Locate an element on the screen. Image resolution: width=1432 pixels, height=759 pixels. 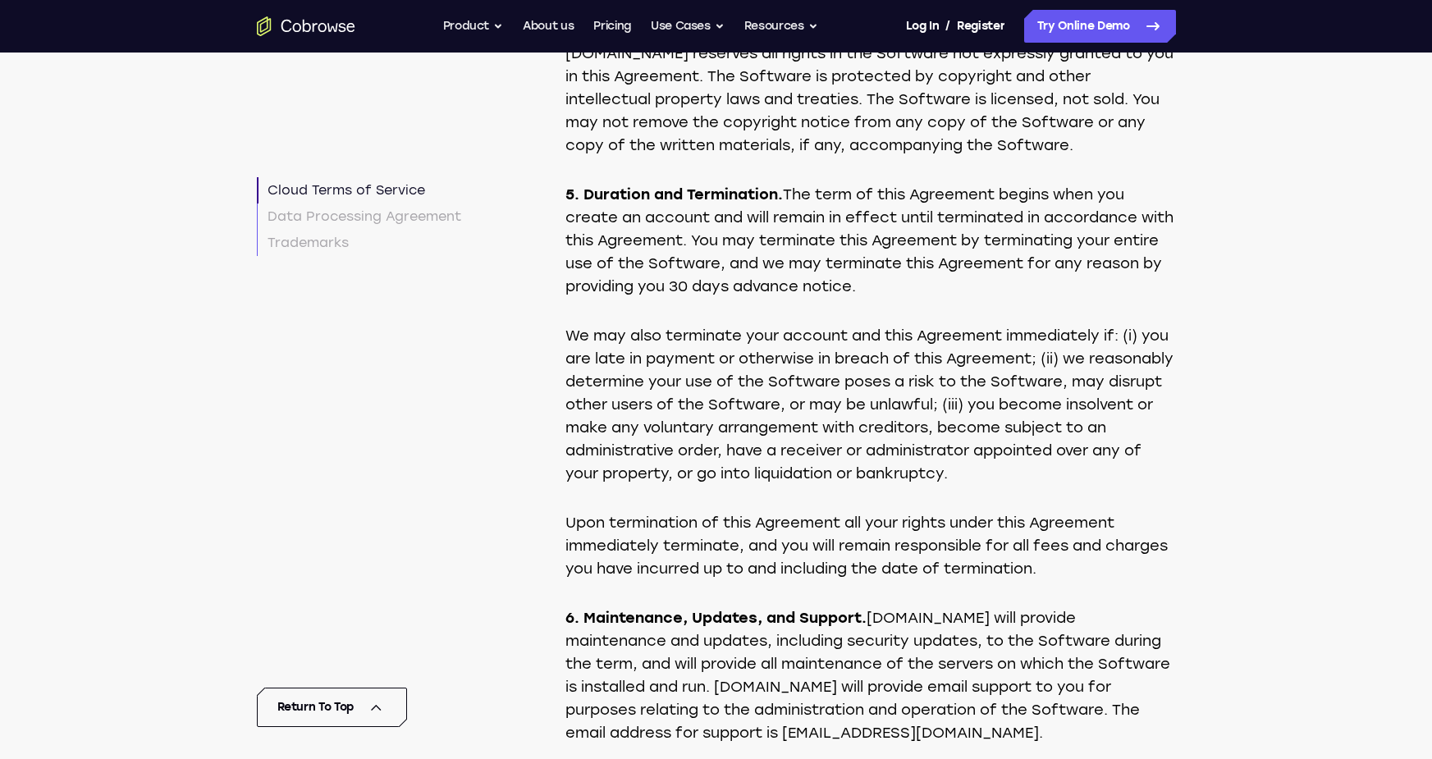
a: Try Online Demo is located at coordinates (1100, 26).